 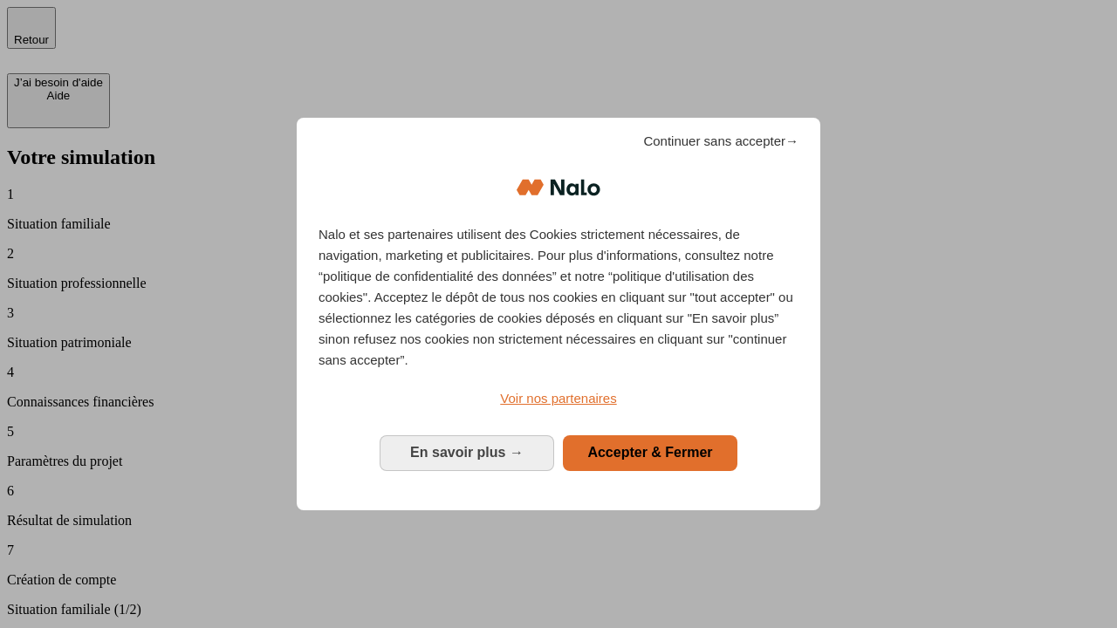 What do you see at coordinates (559, 298) in the screenshot?
I see `p: Nalo et ses partenaires utilisent des Cookies strictement nécessaires, de navigation, marketing e...` at bounding box center [559, 298].